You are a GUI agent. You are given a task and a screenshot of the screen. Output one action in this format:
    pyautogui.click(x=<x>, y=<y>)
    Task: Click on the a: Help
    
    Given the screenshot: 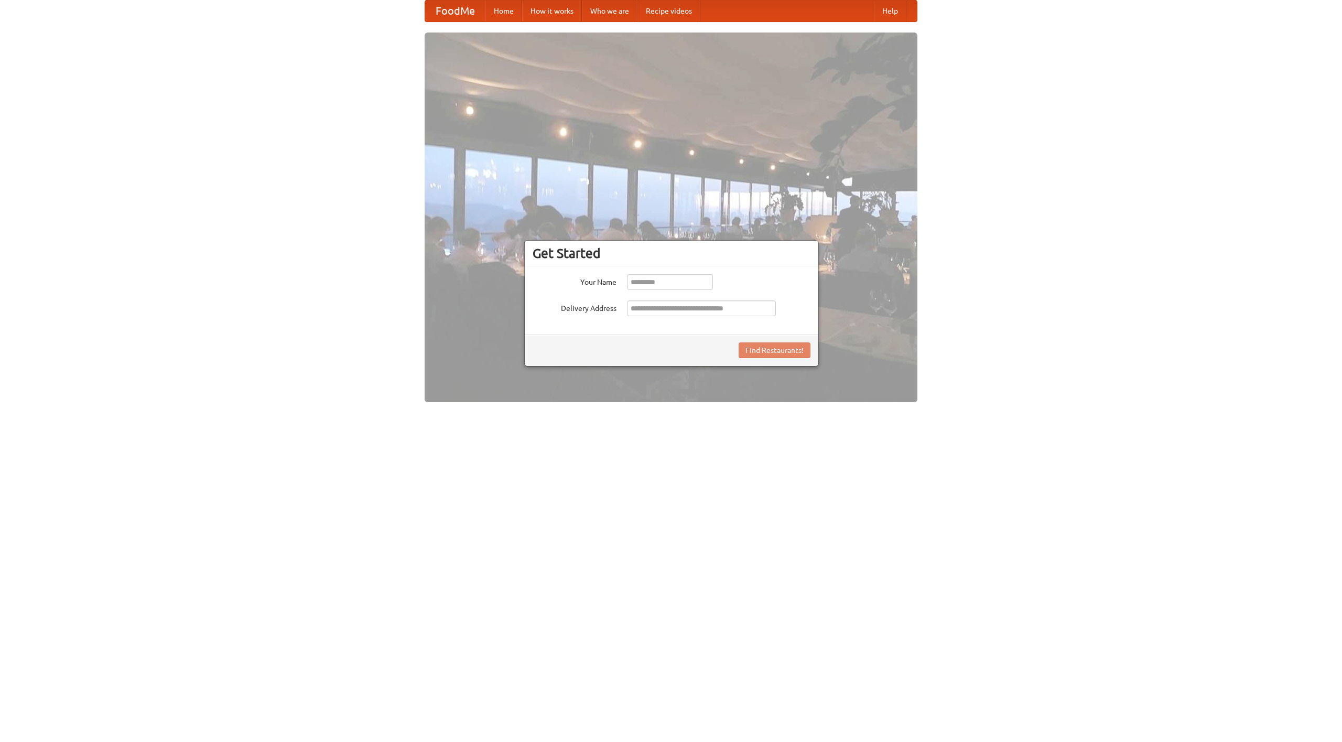 What is the action you would take?
    pyautogui.click(x=890, y=11)
    